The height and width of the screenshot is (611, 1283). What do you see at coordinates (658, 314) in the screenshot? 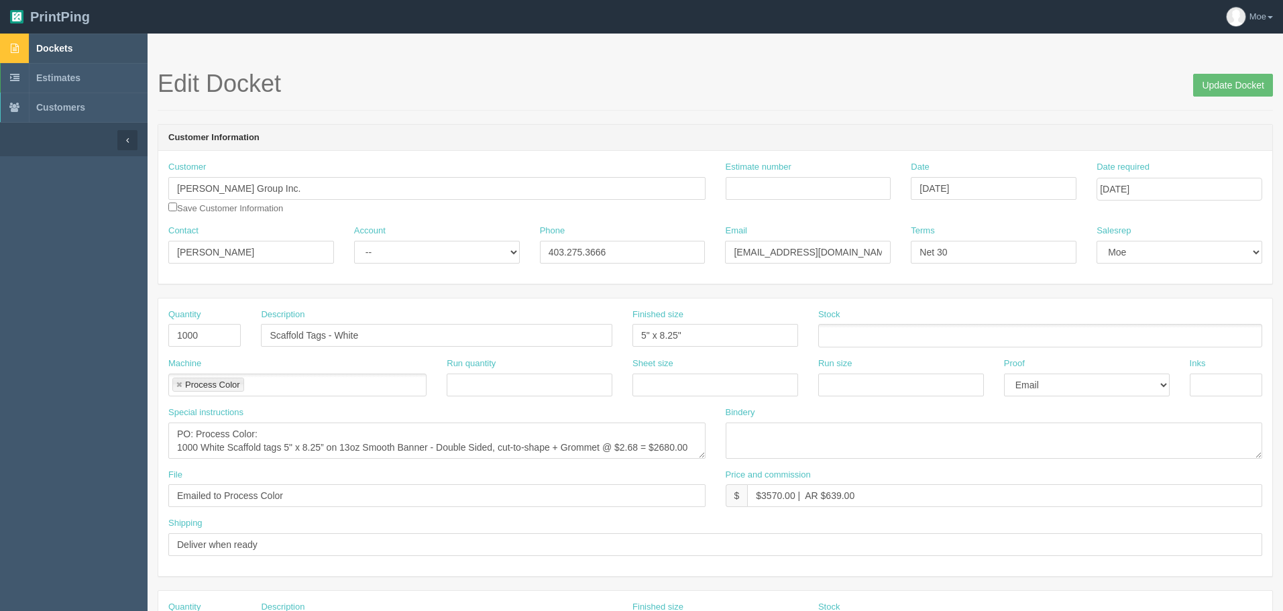
I see `label: Finished size` at bounding box center [658, 314].